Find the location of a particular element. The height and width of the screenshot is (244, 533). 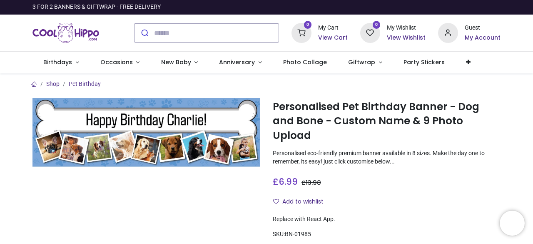

div: My Cart is located at coordinates (333, 28).